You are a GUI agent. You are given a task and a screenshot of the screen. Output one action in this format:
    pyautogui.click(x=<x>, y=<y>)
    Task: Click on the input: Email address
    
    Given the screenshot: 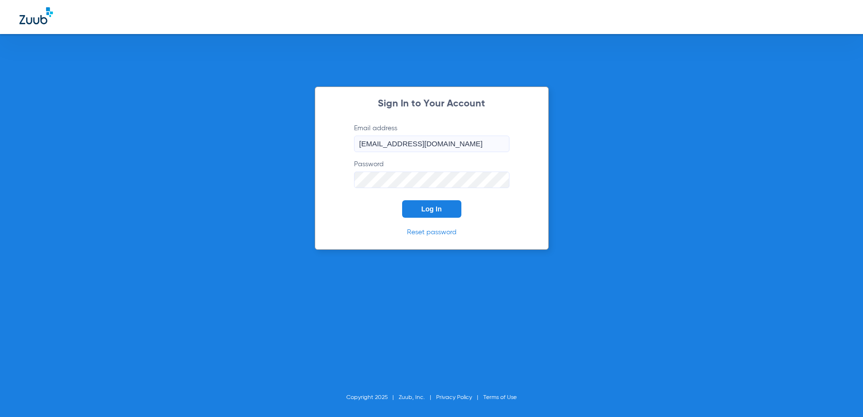 What is the action you would take?
    pyautogui.click(x=432, y=144)
    